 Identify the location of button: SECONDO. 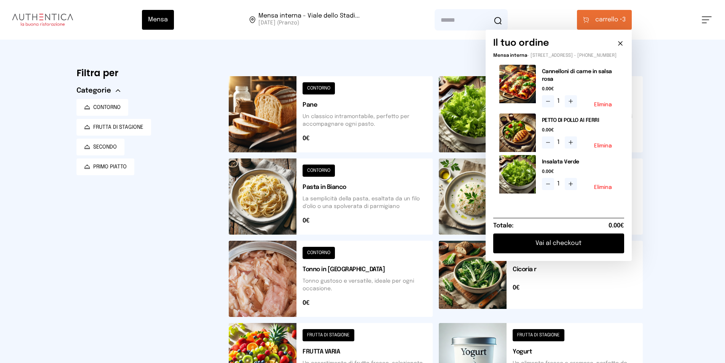
(101, 147).